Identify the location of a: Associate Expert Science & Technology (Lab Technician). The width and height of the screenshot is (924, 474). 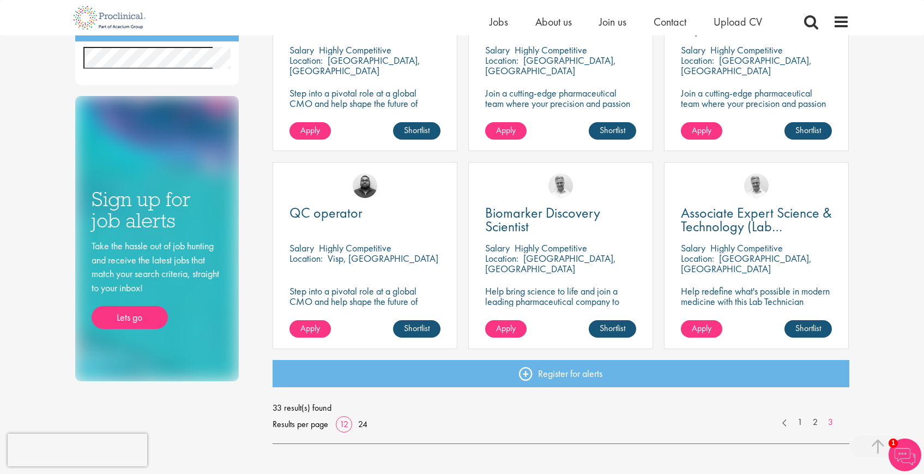
(756, 220).